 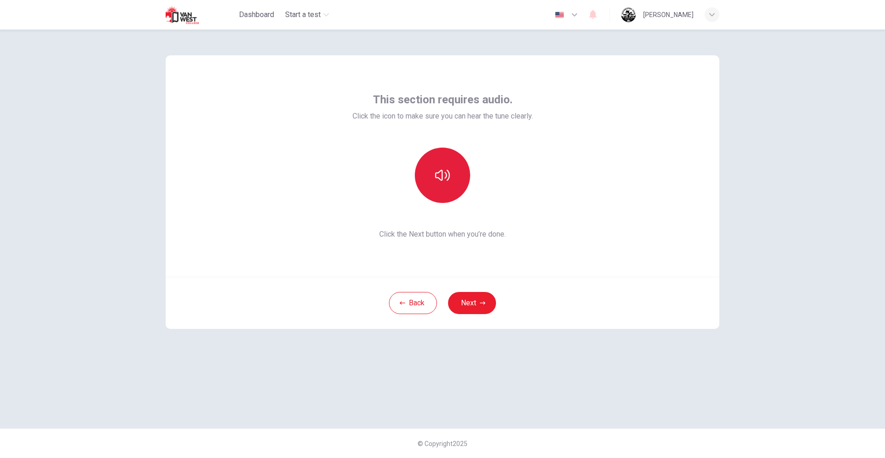 I want to click on span: This section requires audio., so click(x=442, y=100).